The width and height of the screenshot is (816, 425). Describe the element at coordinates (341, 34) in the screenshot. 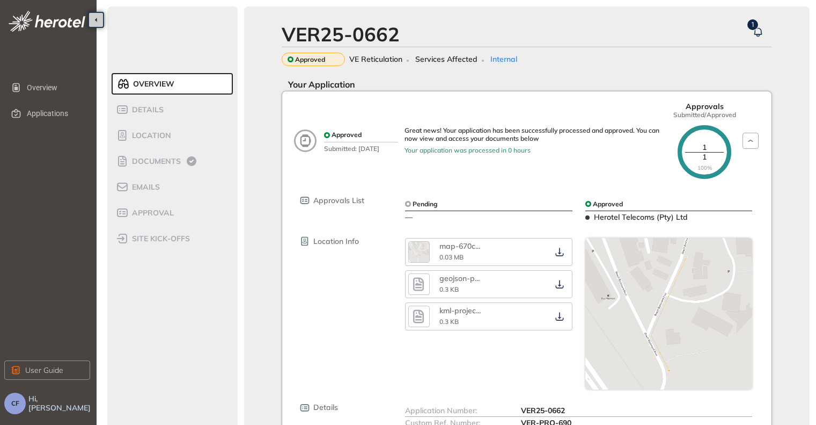

I see `div: VER25-0662` at that location.